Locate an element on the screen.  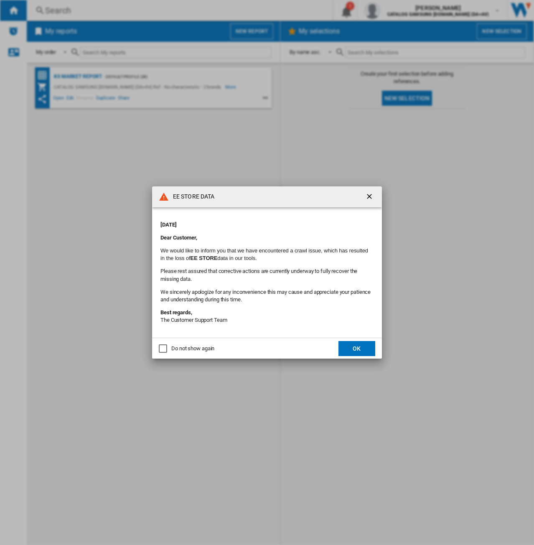
button: OK is located at coordinates (357, 349).